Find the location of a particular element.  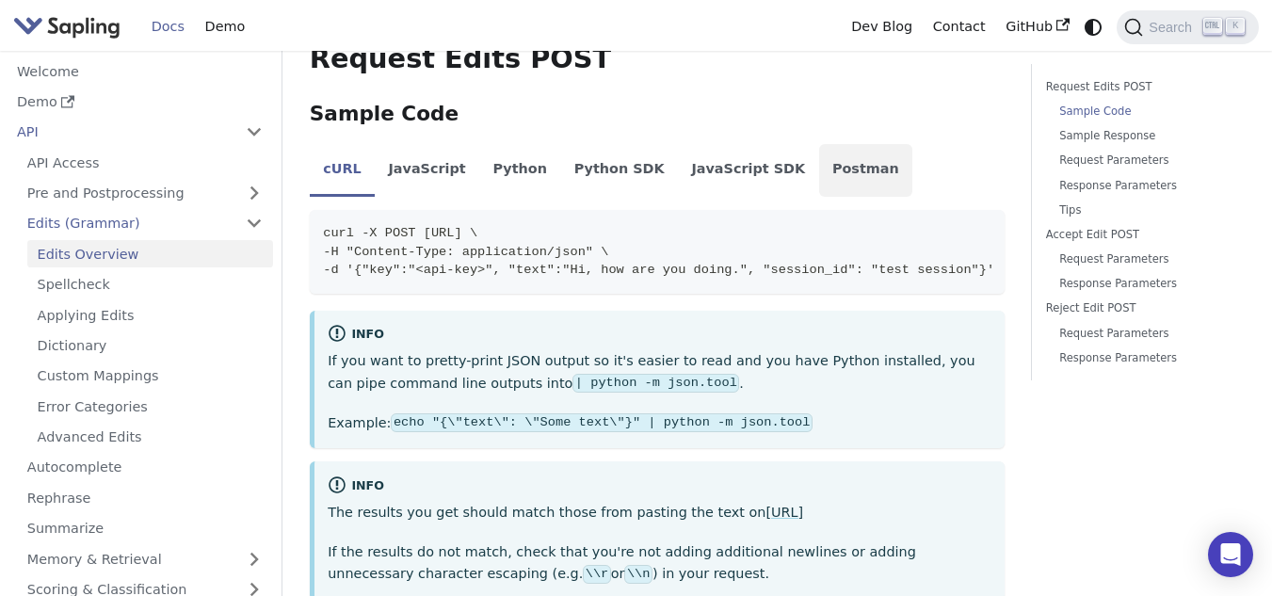

h2: Request Edits POST is located at coordinates (657, 59).